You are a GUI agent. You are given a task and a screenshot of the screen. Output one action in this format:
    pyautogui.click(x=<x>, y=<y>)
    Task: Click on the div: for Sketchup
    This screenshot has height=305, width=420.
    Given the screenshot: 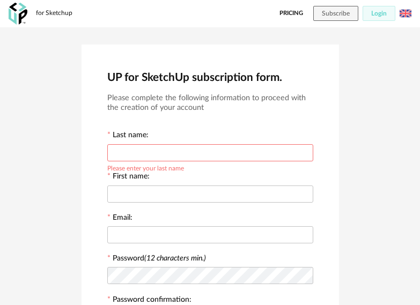 What is the action you would take?
    pyautogui.click(x=54, y=13)
    